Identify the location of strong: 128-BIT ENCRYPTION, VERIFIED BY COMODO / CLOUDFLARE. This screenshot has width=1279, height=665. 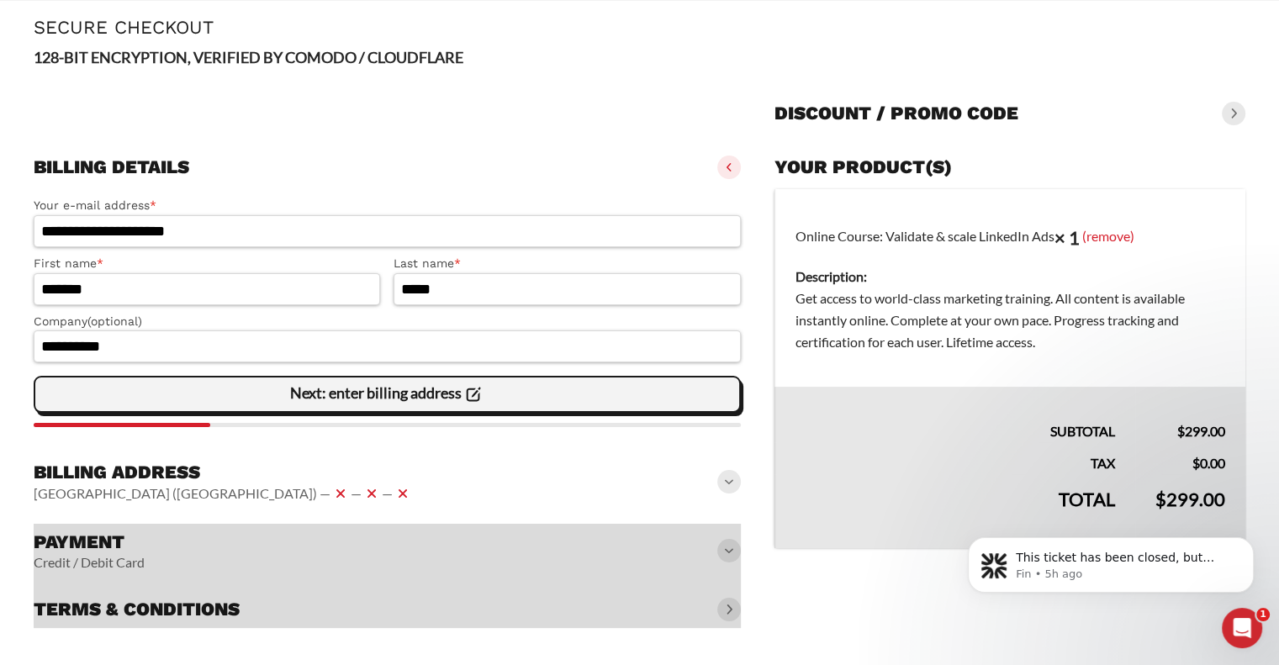
(248, 57).